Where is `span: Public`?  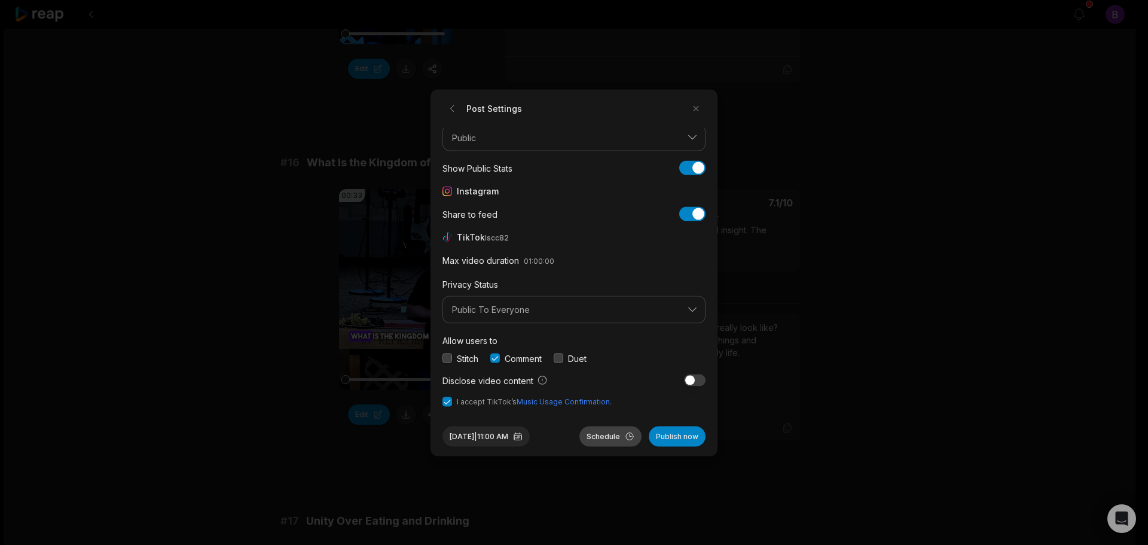
span: Public is located at coordinates (565, 137).